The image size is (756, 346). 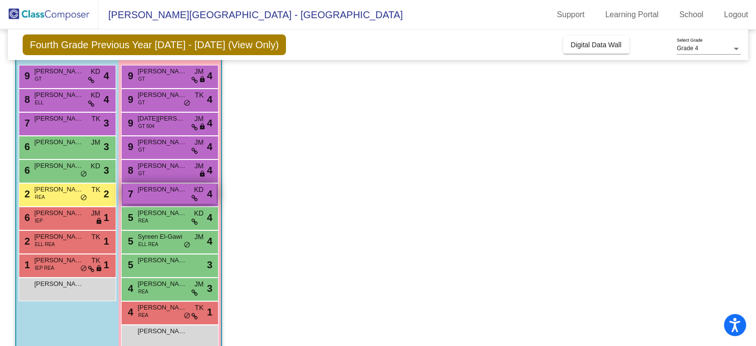 I want to click on span: IEP, so click(x=39, y=220).